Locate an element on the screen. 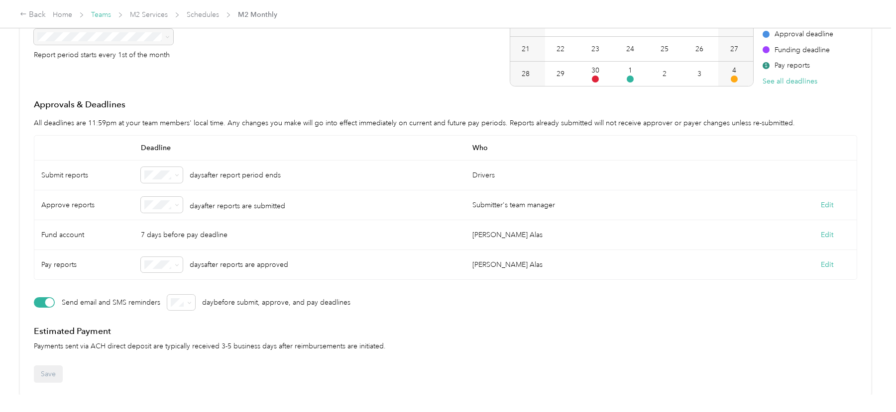  div: 1 is located at coordinates (630, 70).